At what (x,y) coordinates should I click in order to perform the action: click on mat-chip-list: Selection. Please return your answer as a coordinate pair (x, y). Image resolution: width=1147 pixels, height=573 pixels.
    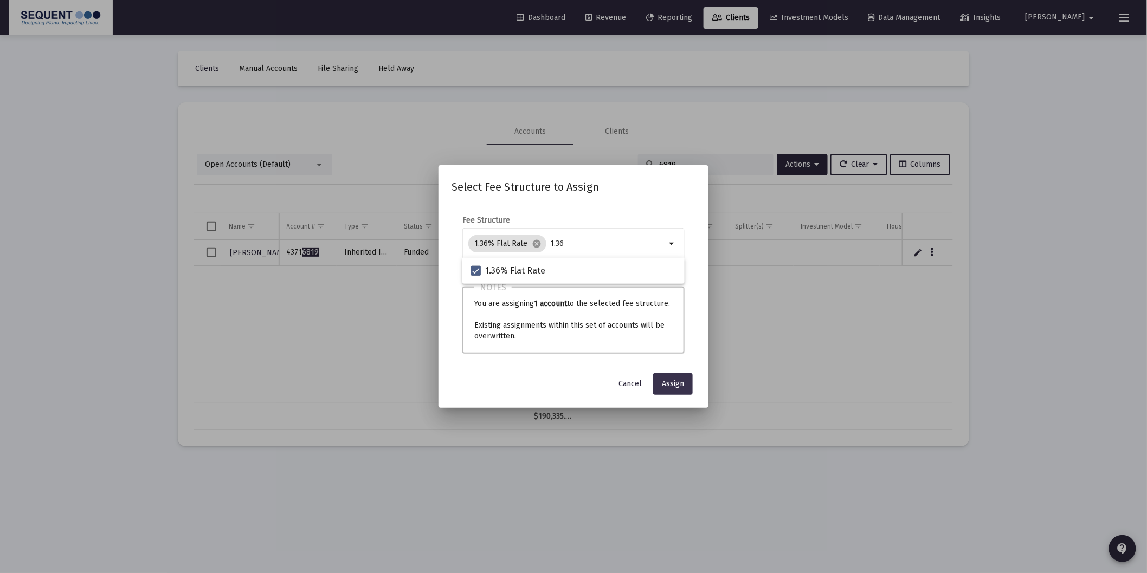
    Looking at the image, I should click on (567, 244).